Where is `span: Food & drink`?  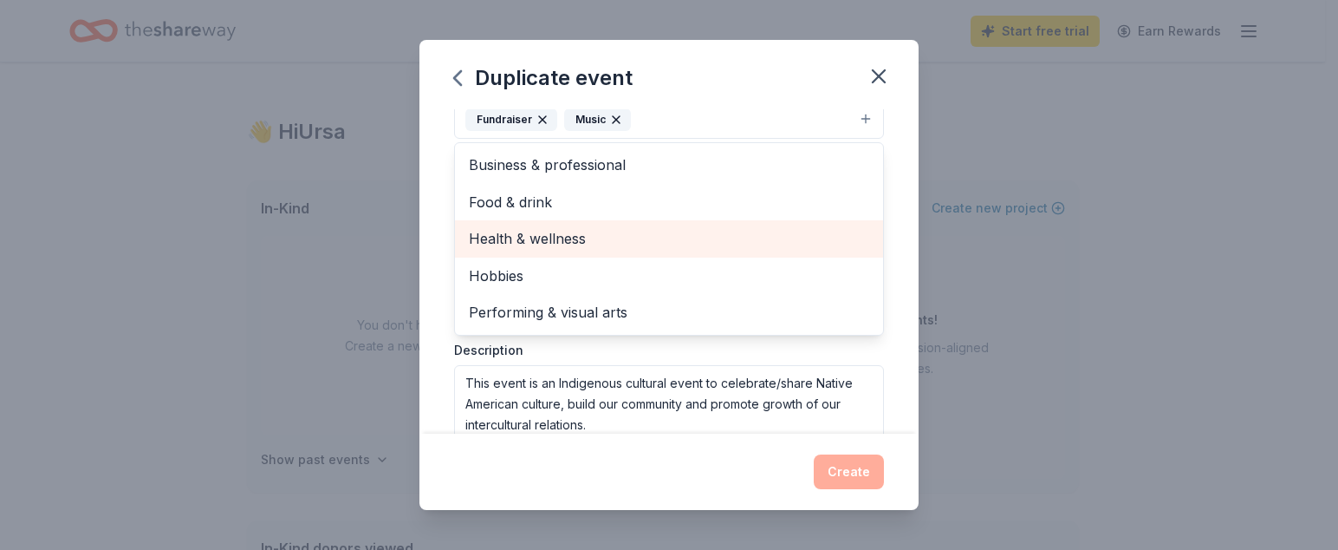
span: Food & drink is located at coordinates (669, 202).